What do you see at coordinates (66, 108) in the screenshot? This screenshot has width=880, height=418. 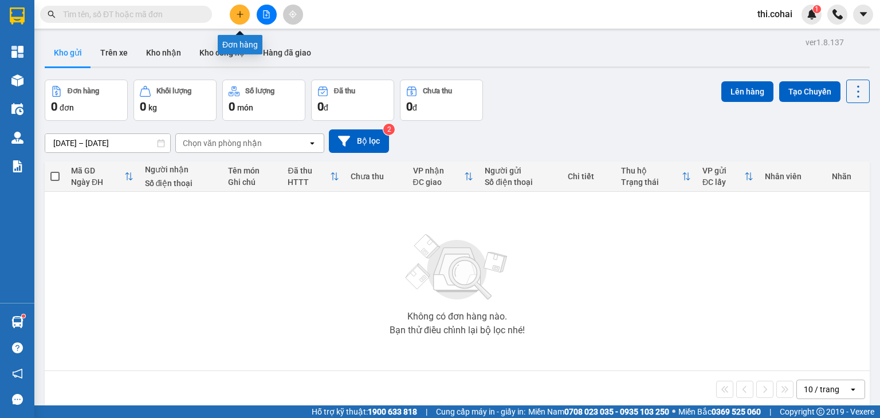 I see `span: đơn` at bounding box center [66, 108].